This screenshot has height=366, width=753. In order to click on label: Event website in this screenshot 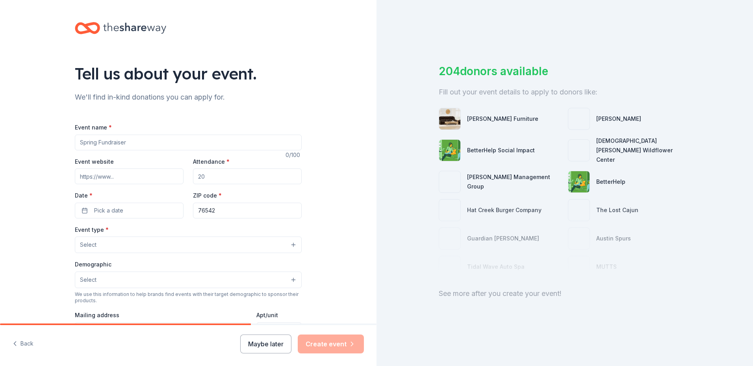, I will do `click(94, 162)`.